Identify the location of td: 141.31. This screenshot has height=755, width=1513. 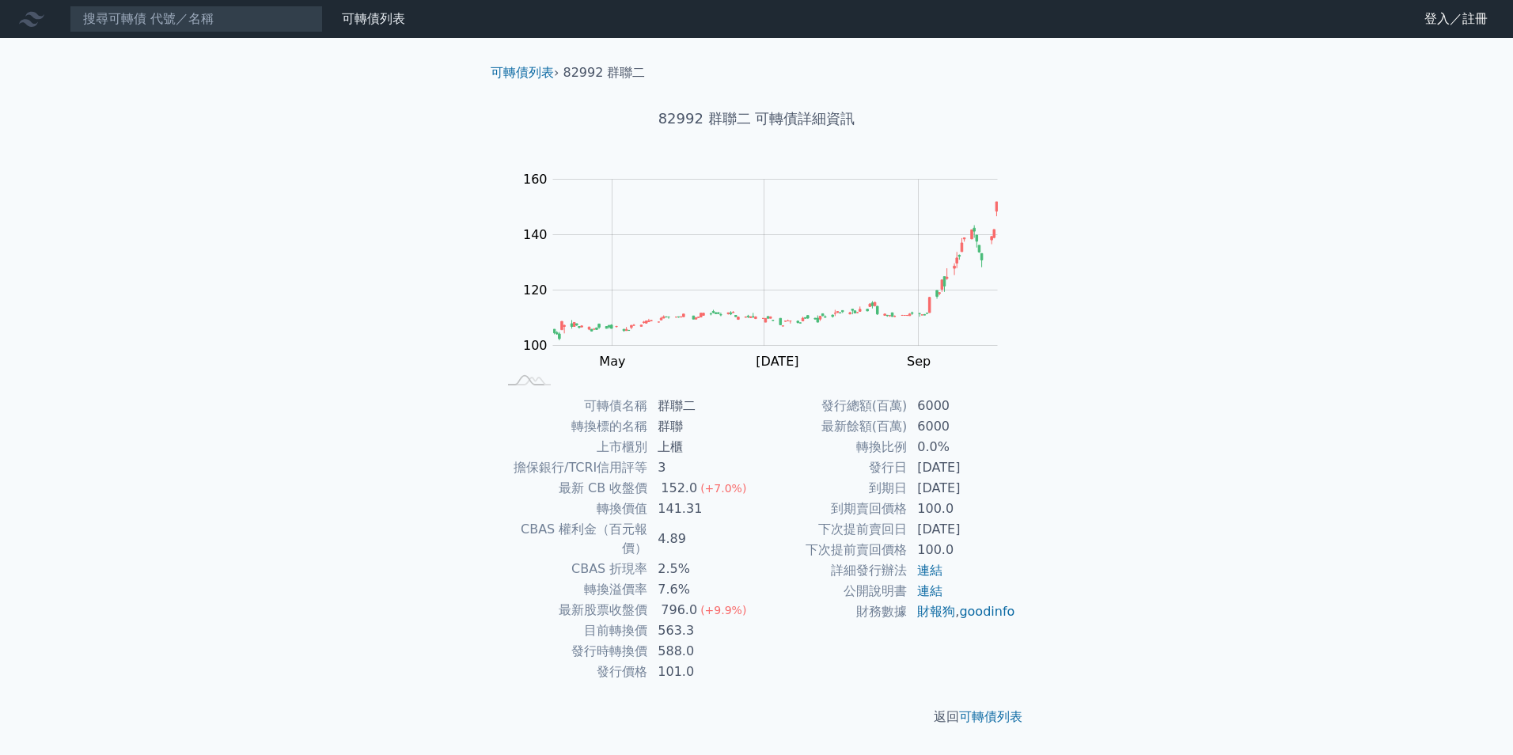
(702, 509).